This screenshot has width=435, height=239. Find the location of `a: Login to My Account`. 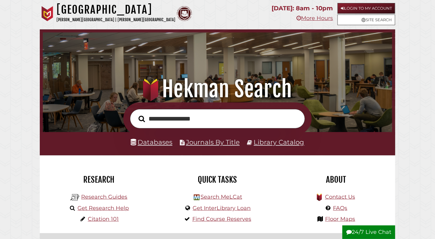

a: Login to My Account is located at coordinates (366, 8).